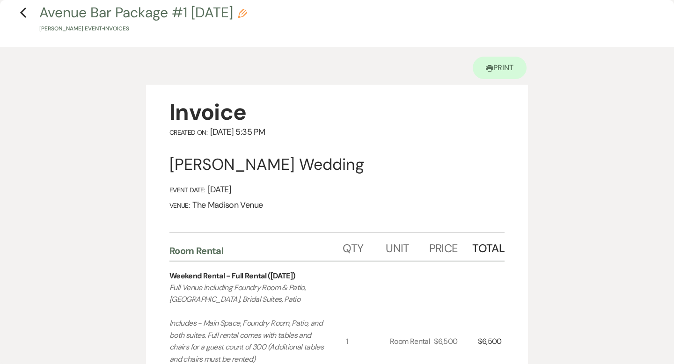 The height and width of the screenshot is (364, 674). Describe the element at coordinates (499, 68) in the screenshot. I see `a: Print` at that location.